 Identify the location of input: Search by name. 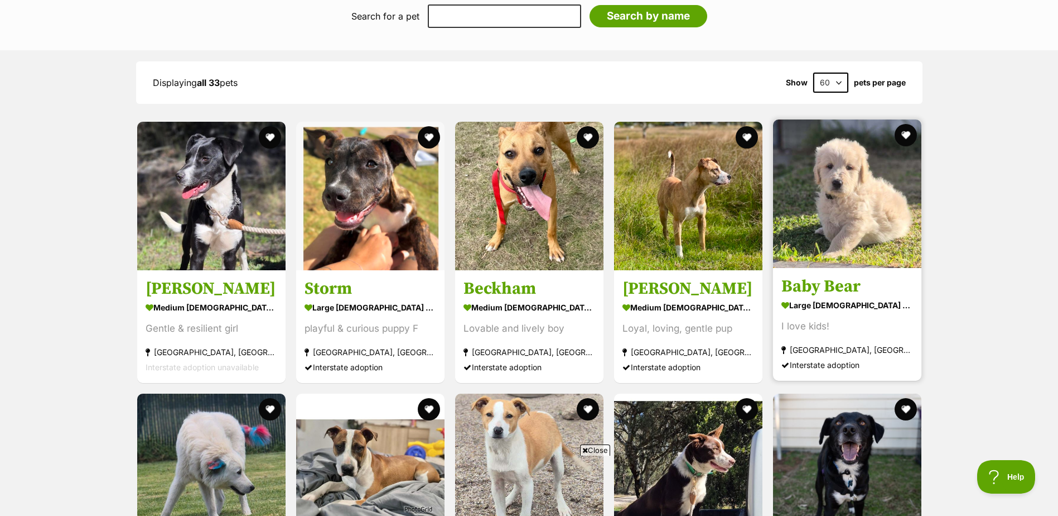
(648, 16).